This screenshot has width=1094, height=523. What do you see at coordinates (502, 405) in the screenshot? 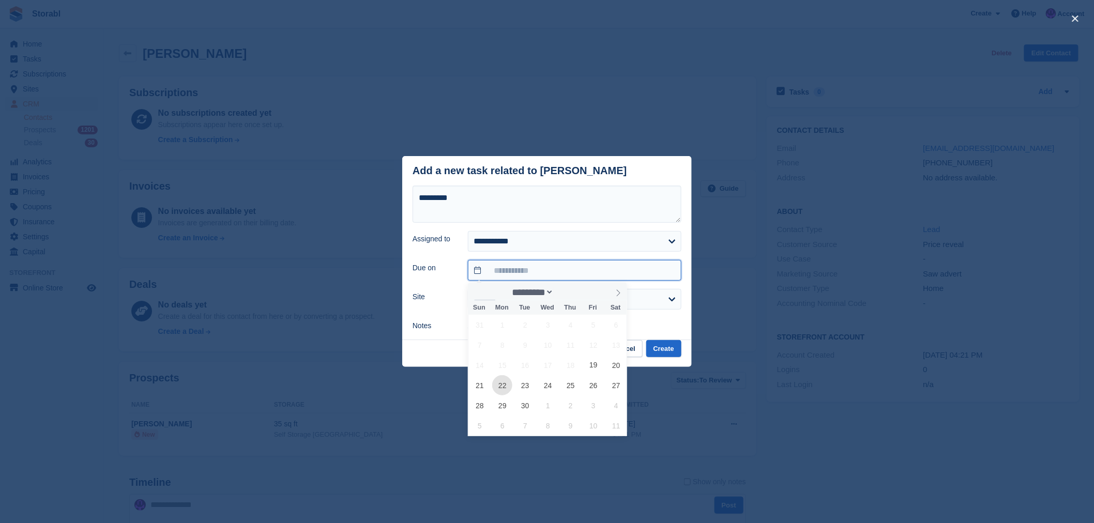
I see `span: September 29, 2025` at bounding box center [502, 405].